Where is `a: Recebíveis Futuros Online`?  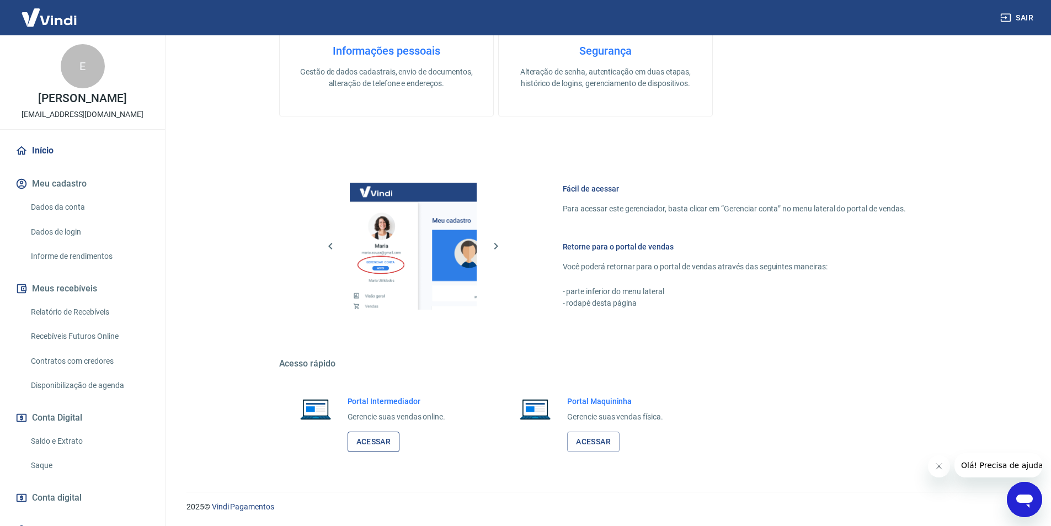 a: Recebíveis Futuros Online is located at coordinates (89, 336).